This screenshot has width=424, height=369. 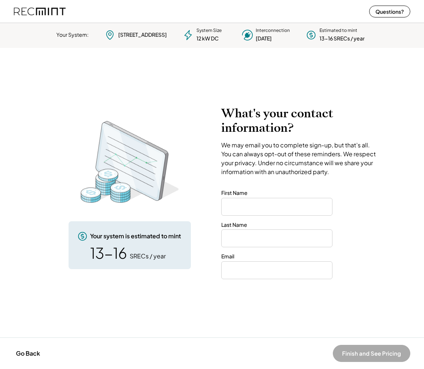 I want to click on div: Your system is estimated to mint, so click(x=135, y=236).